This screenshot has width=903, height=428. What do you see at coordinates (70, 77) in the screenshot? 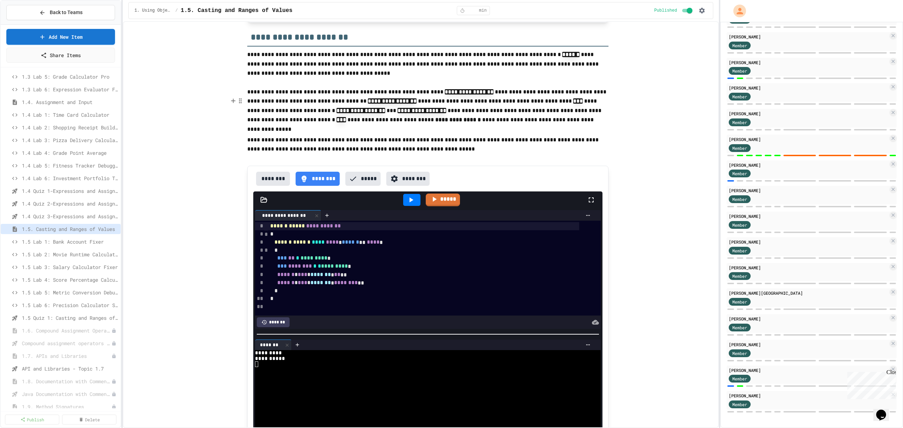
I see `span: 1.3 Lab 5: Grade Calculator Pro` at bounding box center [70, 77].